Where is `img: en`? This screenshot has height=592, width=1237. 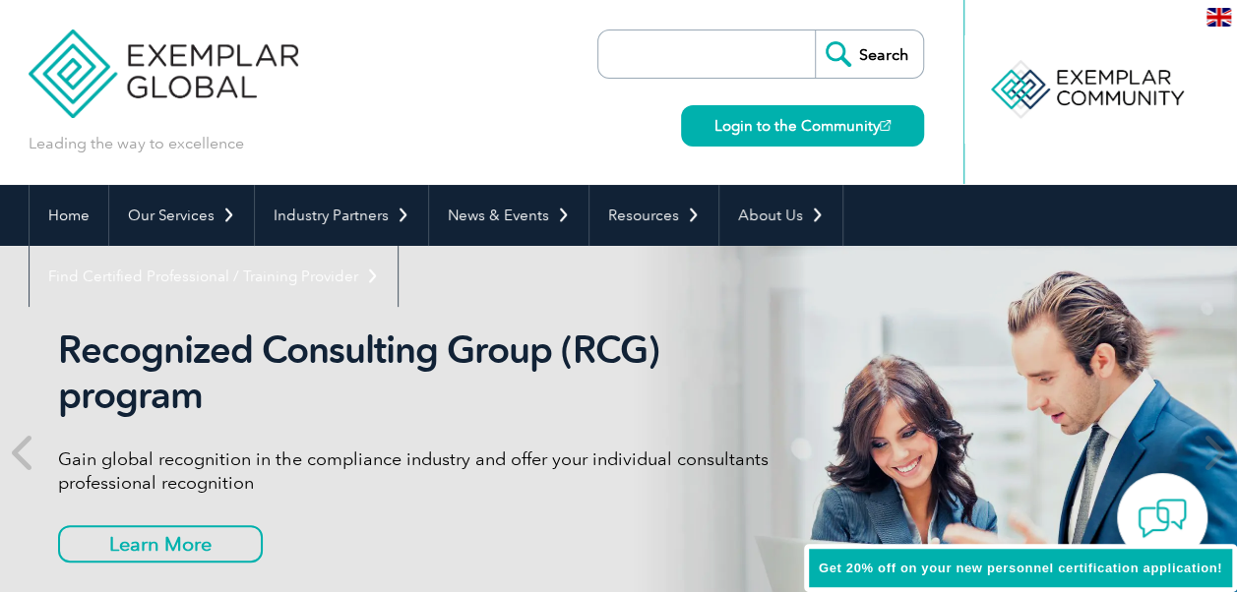 img: en is located at coordinates (1218, 17).